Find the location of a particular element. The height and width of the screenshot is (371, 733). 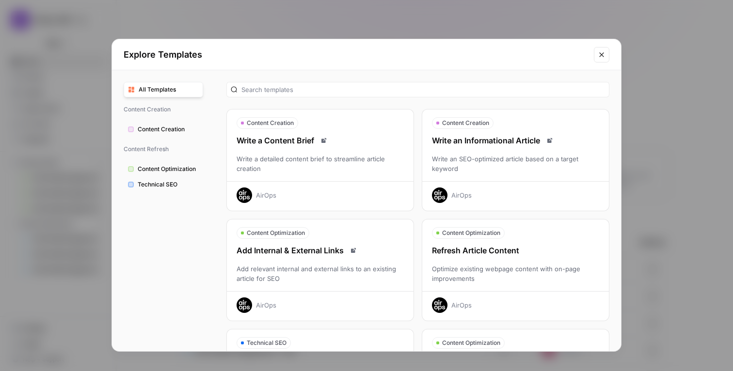

button: Technical SEO is located at coordinates (163, 185).